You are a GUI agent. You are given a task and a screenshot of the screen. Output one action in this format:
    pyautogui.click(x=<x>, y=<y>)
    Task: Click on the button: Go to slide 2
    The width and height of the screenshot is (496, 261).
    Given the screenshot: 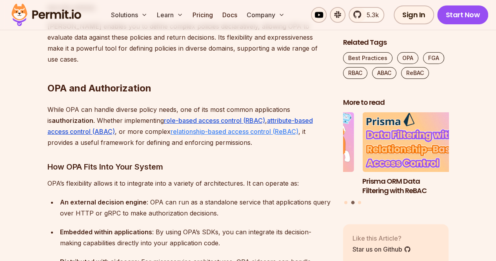 What is the action you would take?
    pyautogui.click(x=353, y=202)
    